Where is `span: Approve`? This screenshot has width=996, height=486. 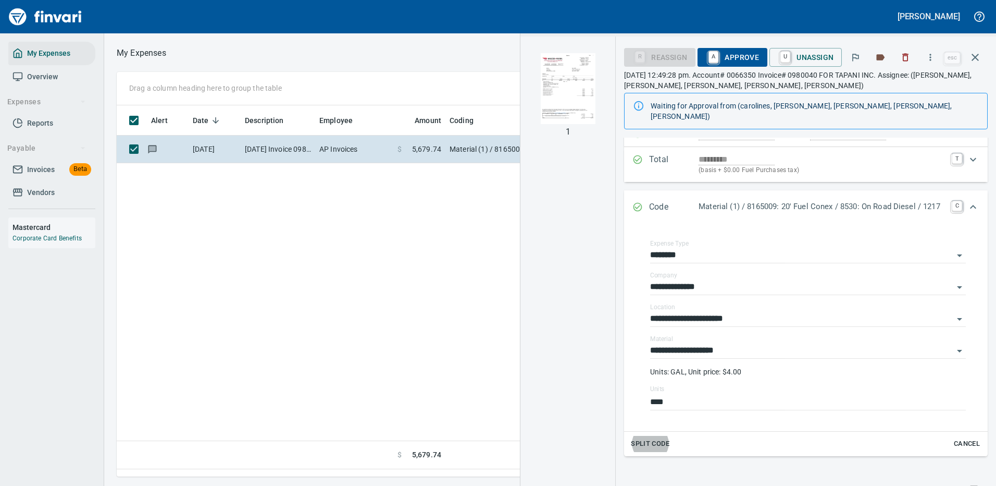 span: Approve is located at coordinates (733, 57).